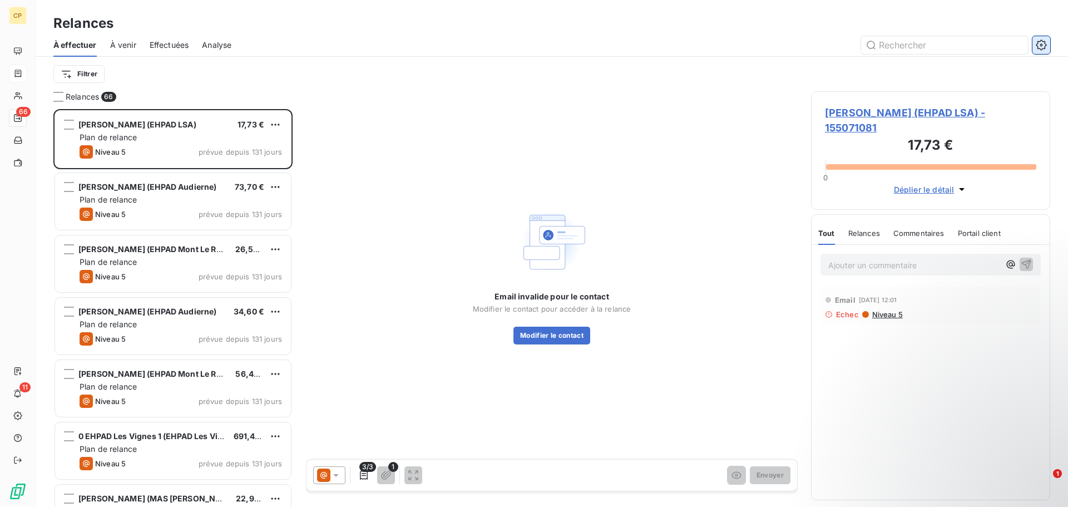 The width and height of the screenshot is (1068, 507). I want to click on span: Analyse, so click(216, 45).